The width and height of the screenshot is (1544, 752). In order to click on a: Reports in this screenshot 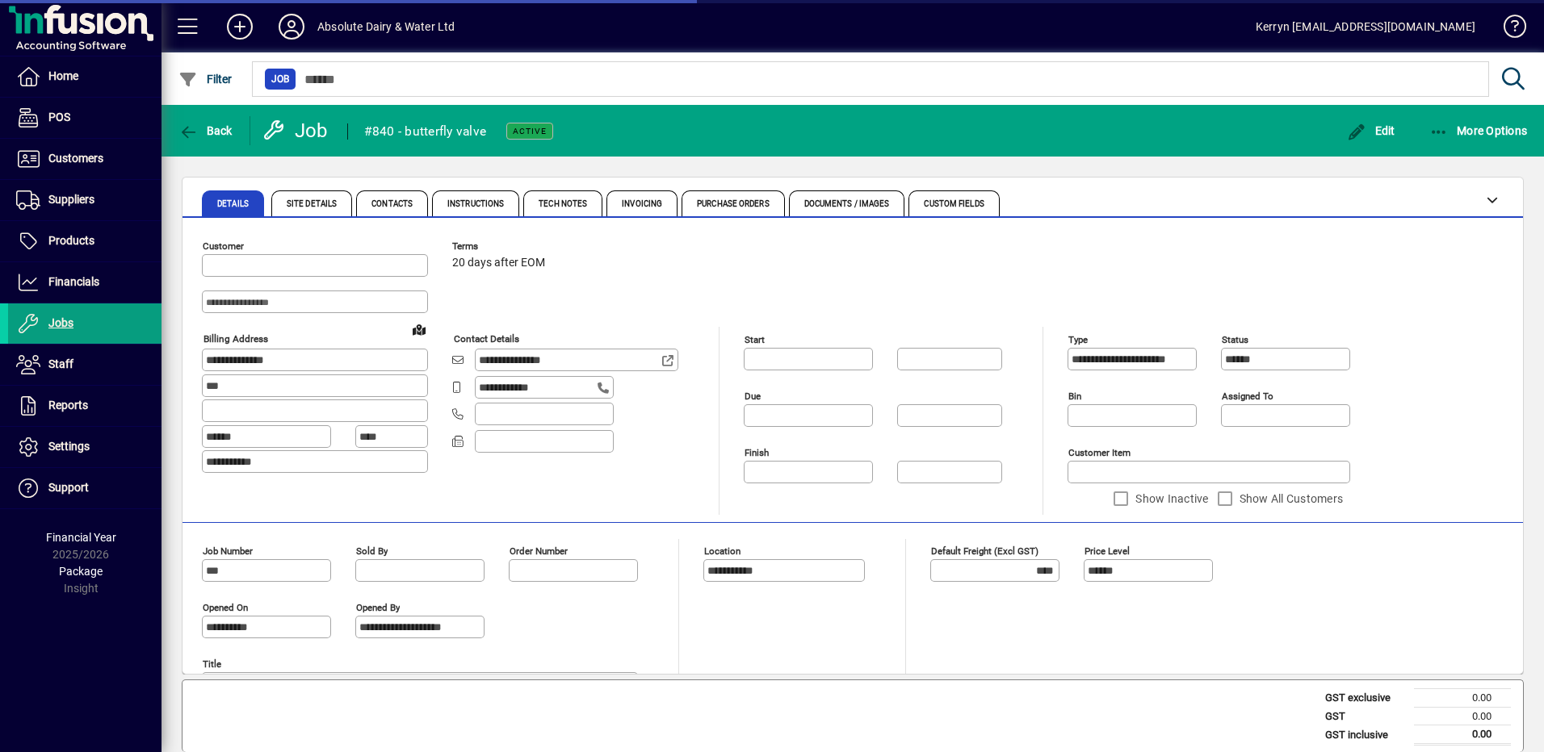, I will do `click(85, 406)`.